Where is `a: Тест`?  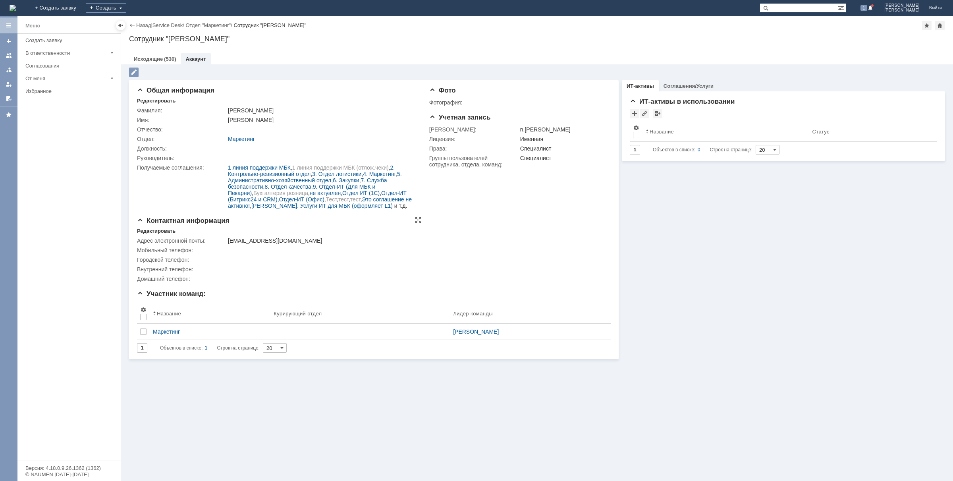 a: Тест is located at coordinates (331, 199).